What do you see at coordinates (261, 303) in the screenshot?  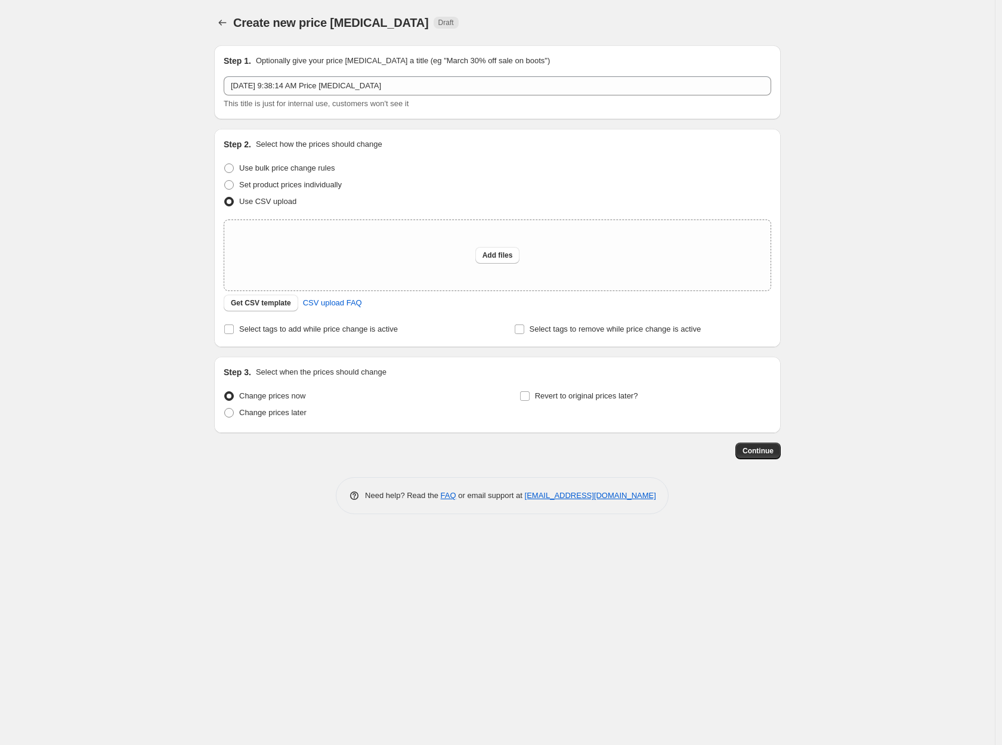 I see `span: Get CSV template` at bounding box center [261, 303].